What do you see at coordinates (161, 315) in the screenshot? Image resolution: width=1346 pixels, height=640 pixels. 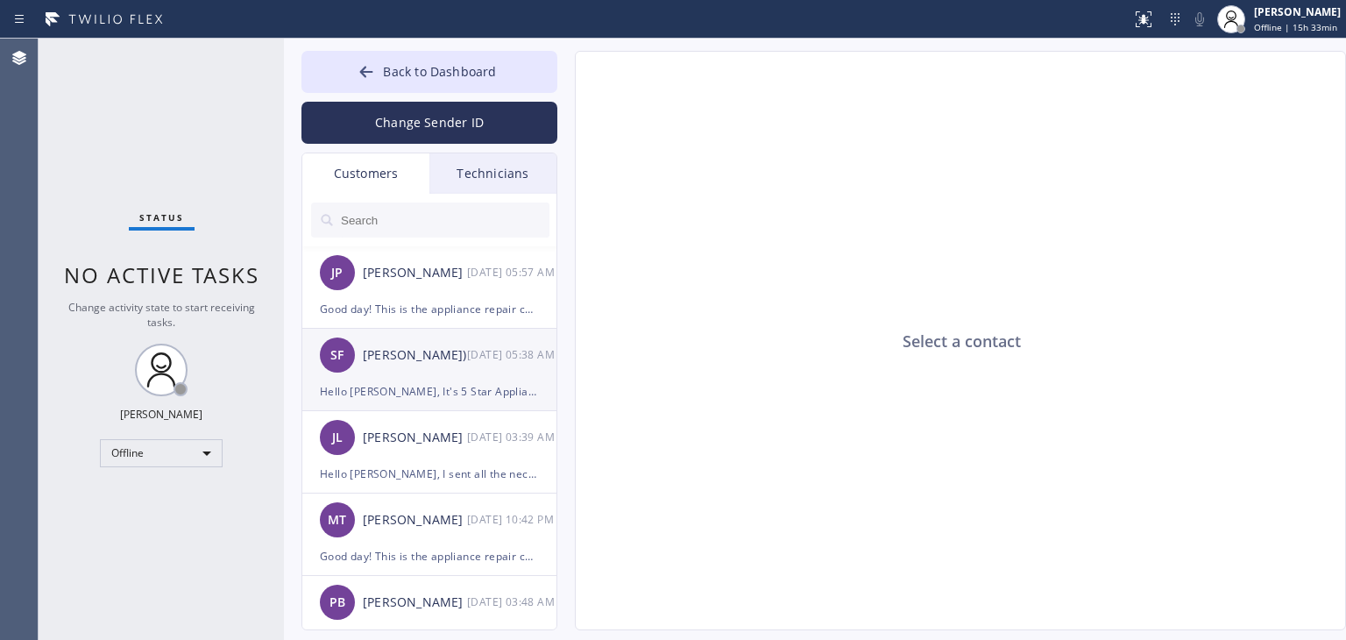 I see `span: Change activity state to start receiving tasks.` at bounding box center [161, 315].